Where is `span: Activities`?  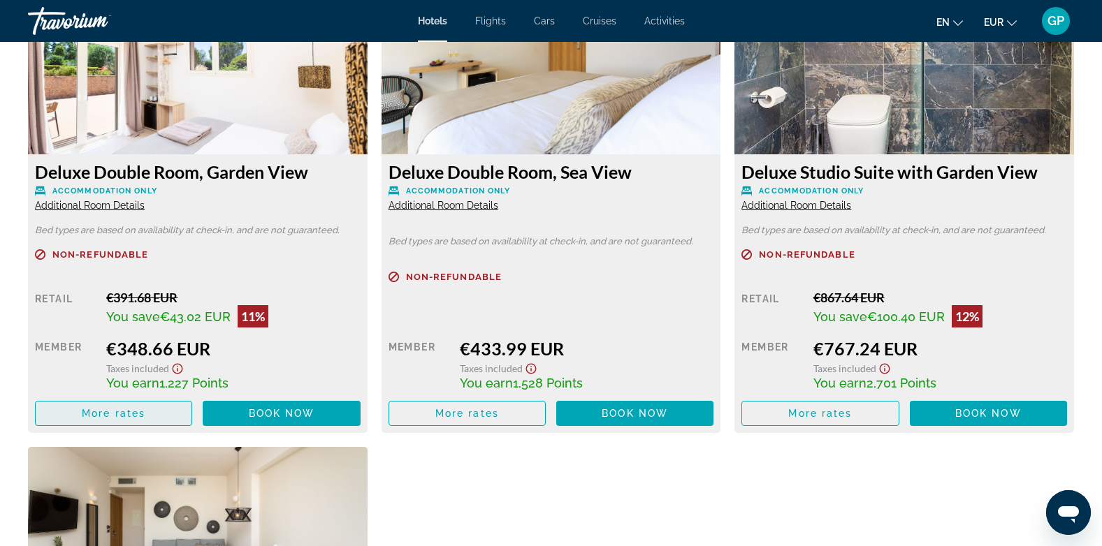 span: Activities is located at coordinates (664, 21).